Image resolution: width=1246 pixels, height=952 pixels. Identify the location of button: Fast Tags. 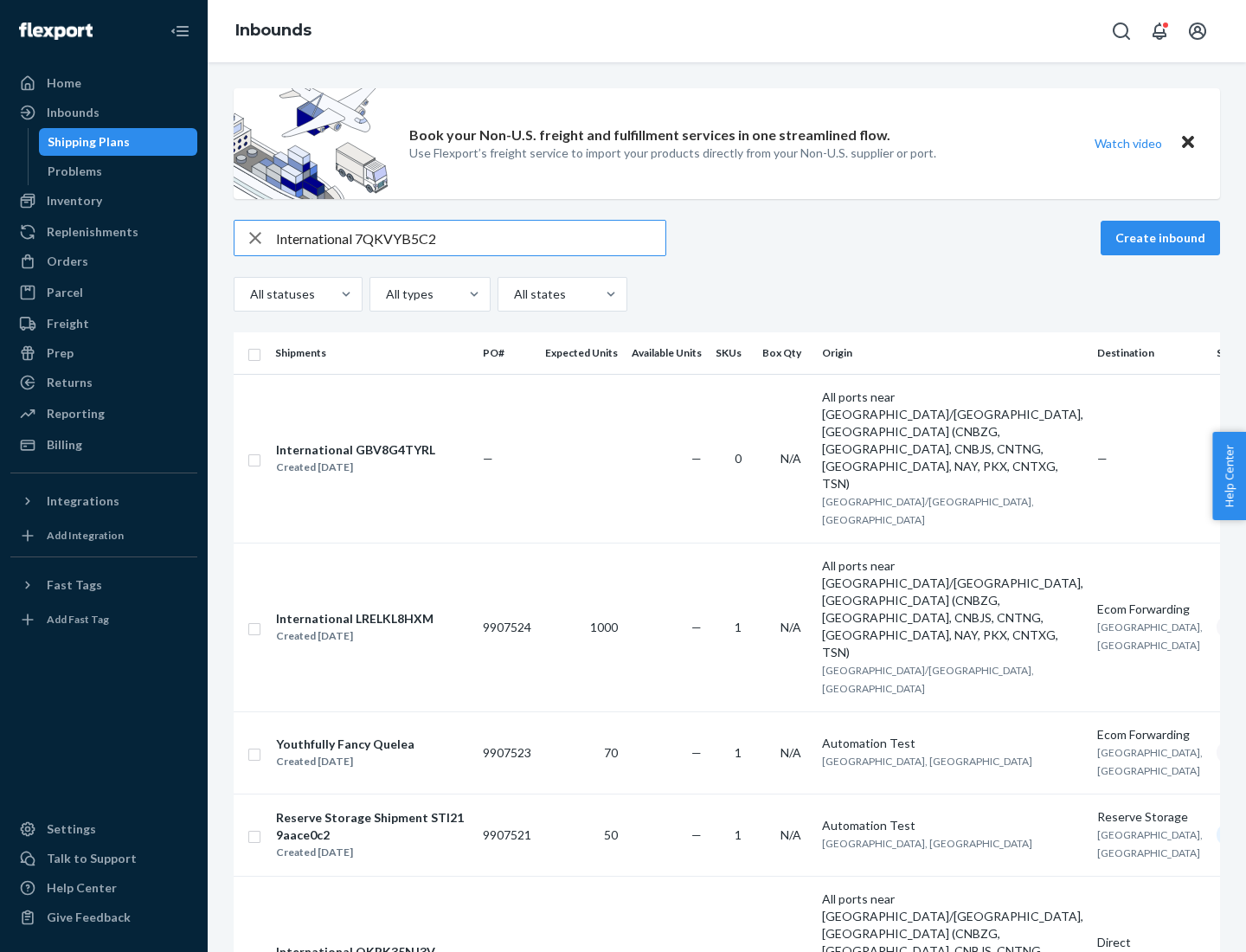
(104, 585).